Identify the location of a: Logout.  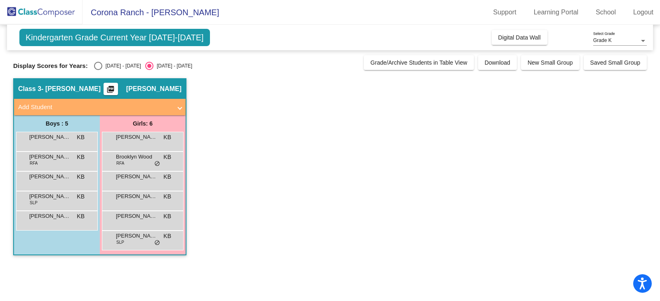
(643, 12).